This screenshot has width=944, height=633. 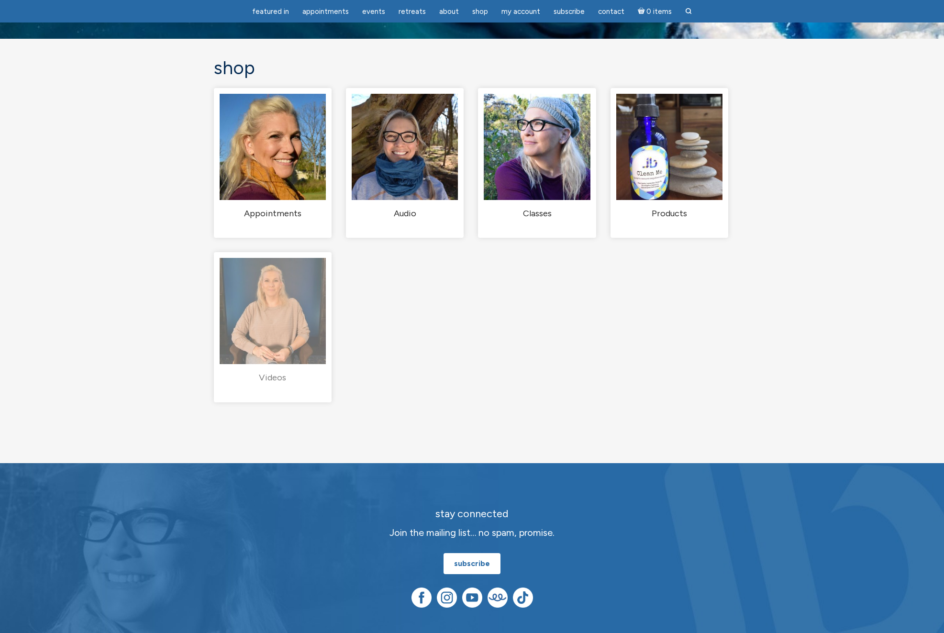 What do you see at coordinates (449, 11) in the screenshot?
I see `span: About` at bounding box center [449, 11].